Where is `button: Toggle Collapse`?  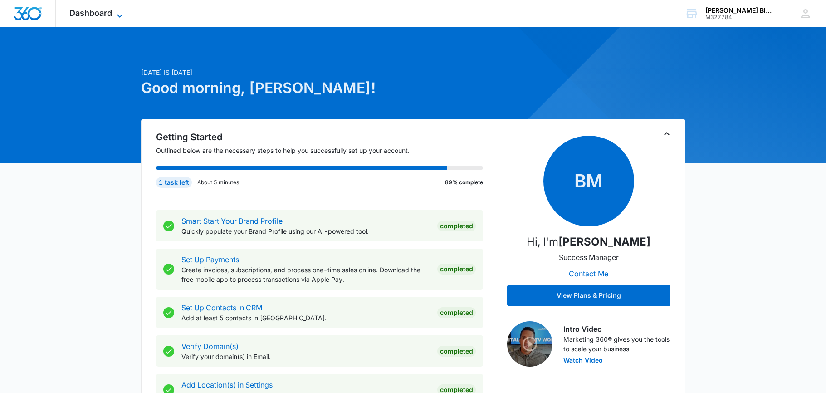 button: Toggle Collapse is located at coordinates (667, 134).